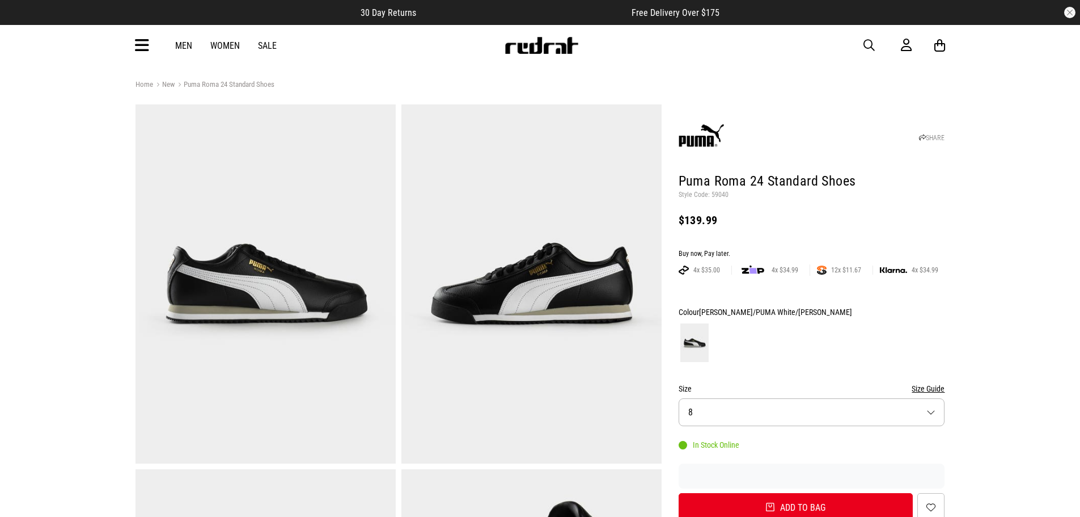 The image size is (1080, 517). What do you see at coordinates (894, 270) in the screenshot?
I see `img: KLARNA` at bounding box center [894, 270].